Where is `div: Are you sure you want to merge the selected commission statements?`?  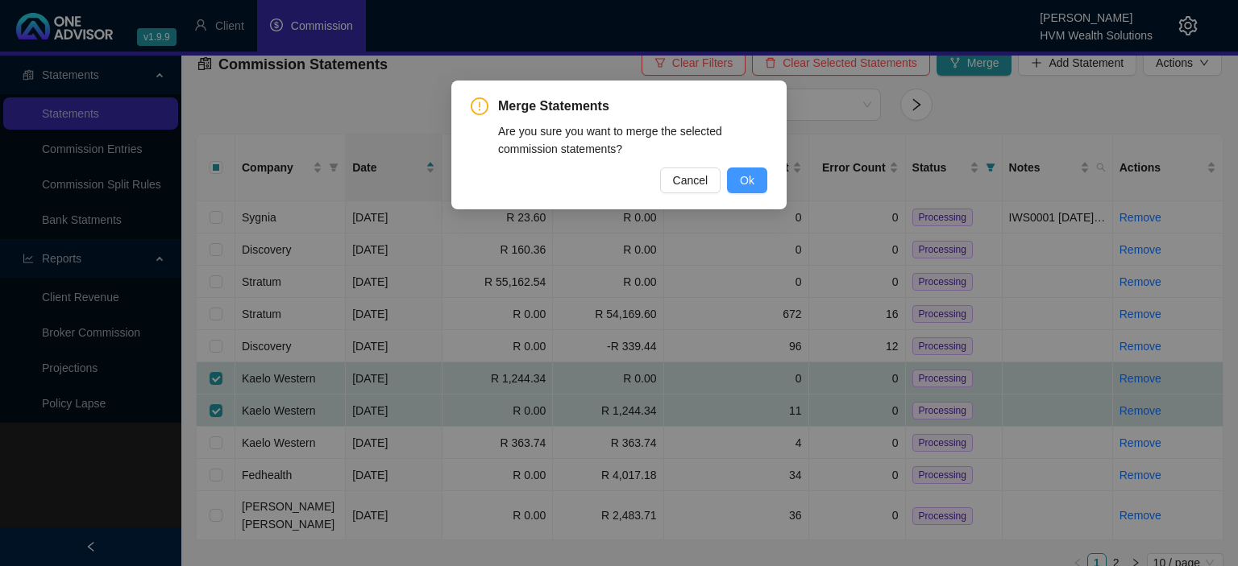 div: Are you sure you want to merge the selected commission statements? is located at coordinates (633, 140).